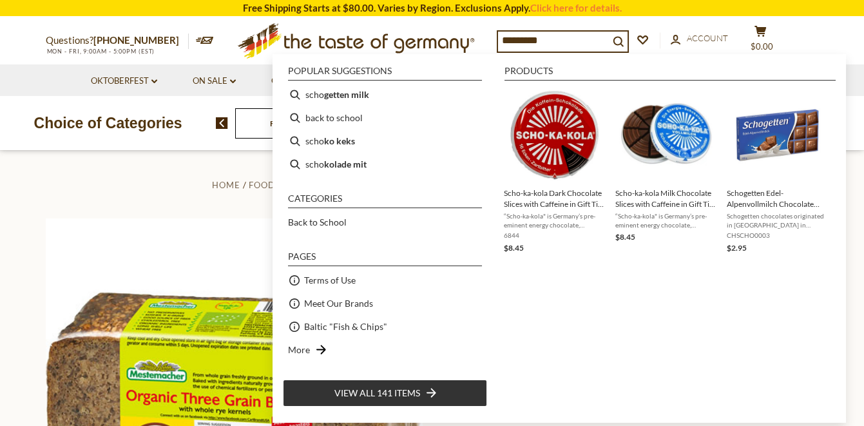 The height and width of the screenshot is (426, 864). Describe the element at coordinates (736, 247) in the screenshot. I see `span: $2.95` at that location.